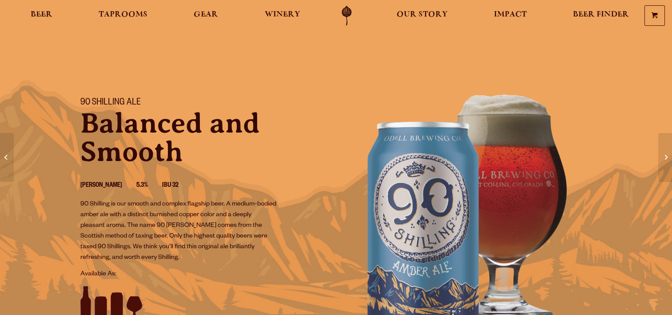 The height and width of the screenshot is (315, 672). I want to click on a: Winery, so click(283, 16).